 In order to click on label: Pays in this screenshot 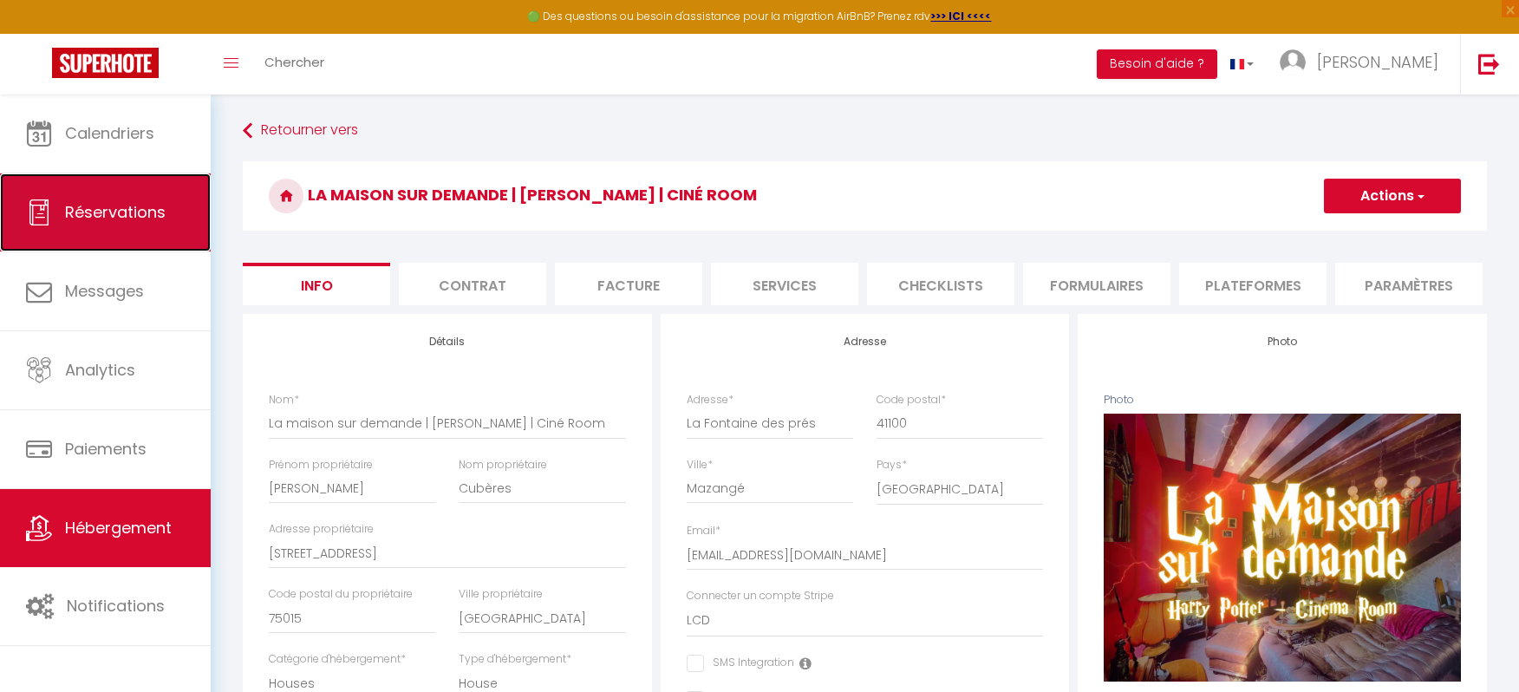, I will do `click(891, 465)`.